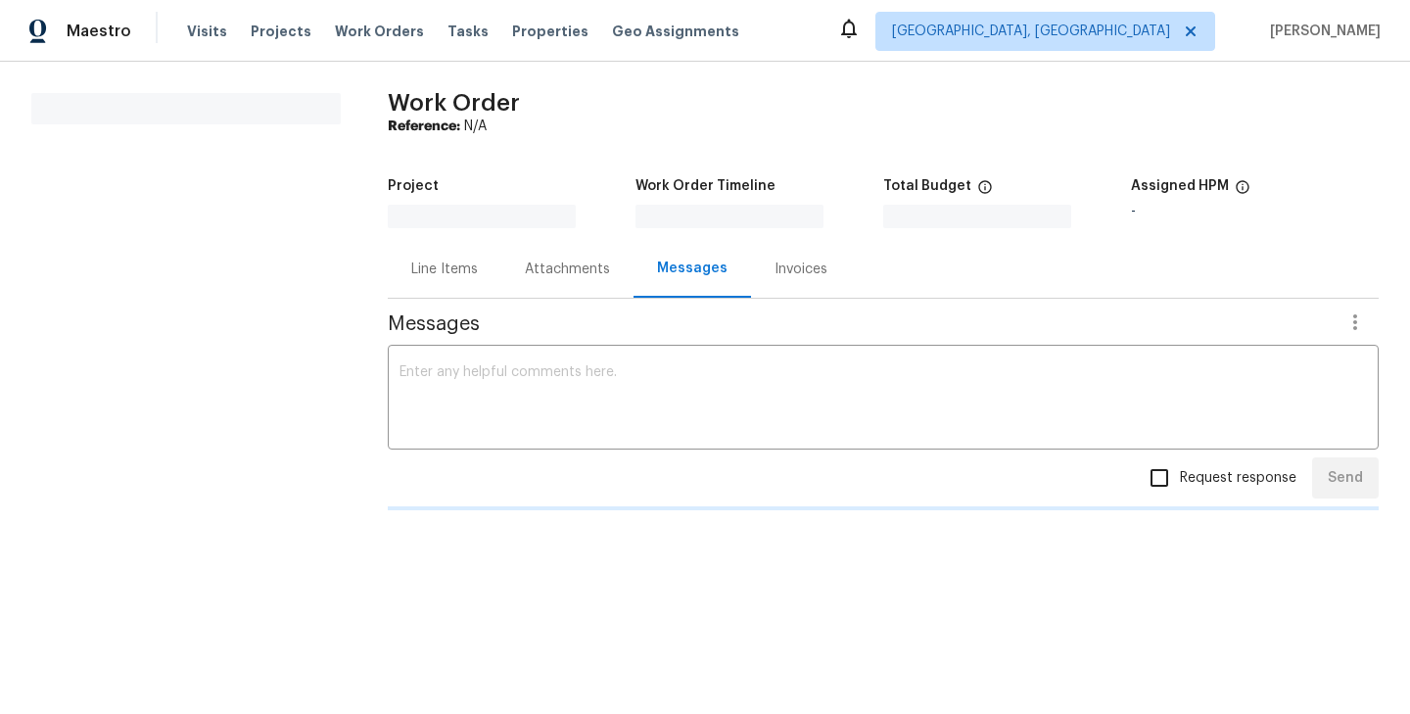 This screenshot has height=714, width=1410. What do you see at coordinates (207, 31) in the screenshot?
I see `span: Visits` at bounding box center [207, 31].